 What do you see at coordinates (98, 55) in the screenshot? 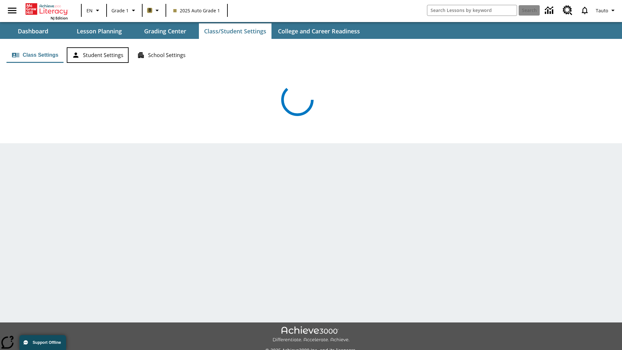
I see `button: Student Settings` at bounding box center [98, 55].